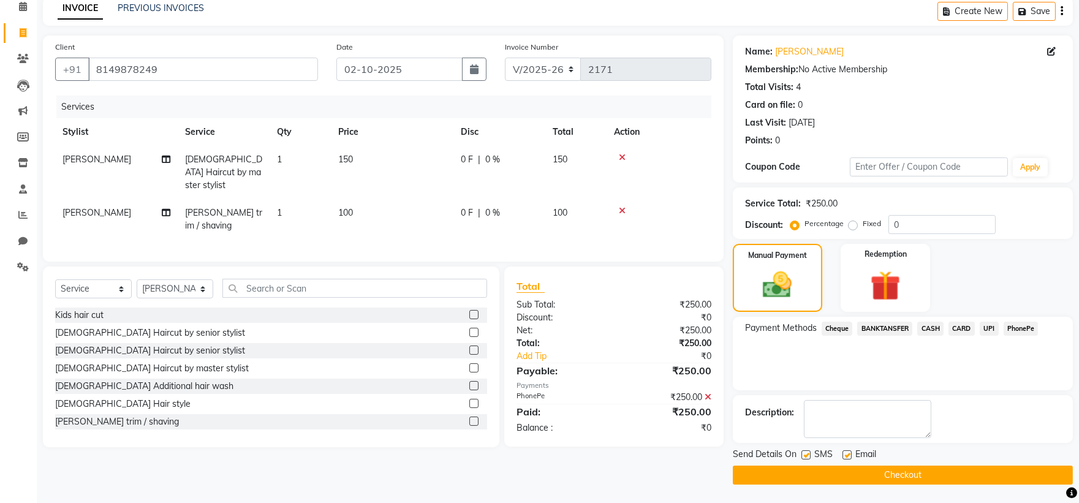 The height and width of the screenshot is (503, 1079). What do you see at coordinates (355, 288) in the screenshot?
I see `input: Search or Scan` at bounding box center [355, 288].